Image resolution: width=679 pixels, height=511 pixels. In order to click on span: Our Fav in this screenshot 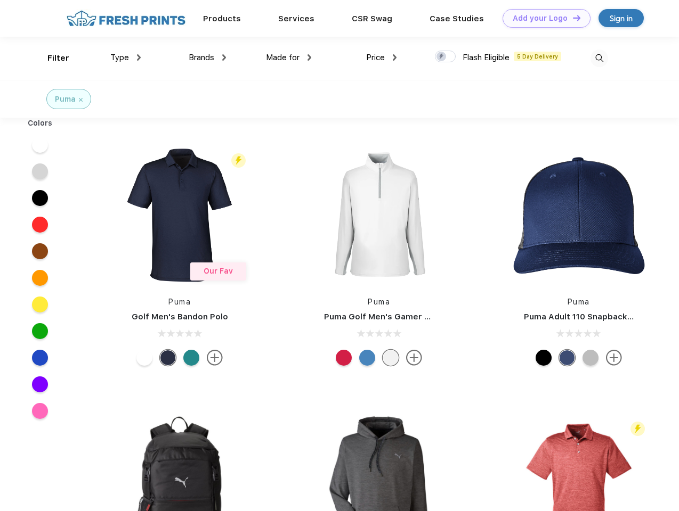, I will do `click(218, 271)`.